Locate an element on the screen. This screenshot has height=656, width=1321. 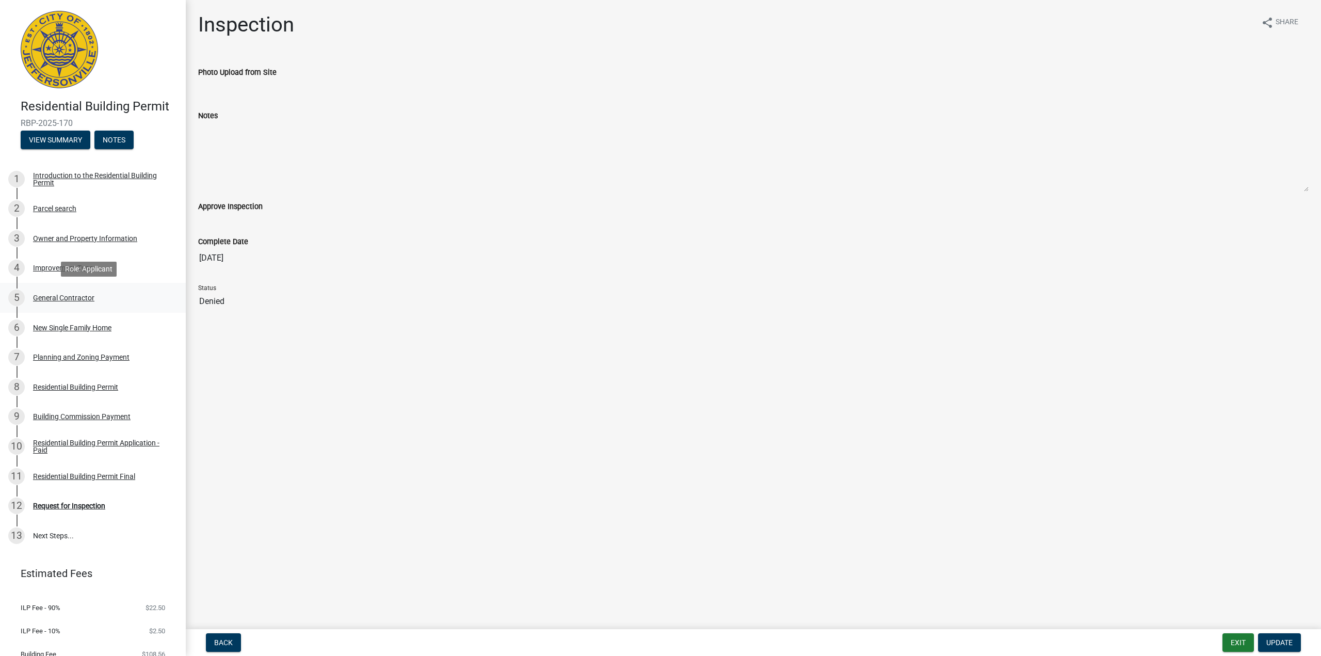
a: Estimated Fees is located at coordinates (89, 573).